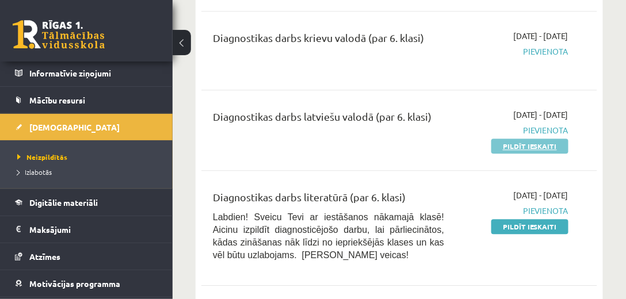 The height and width of the screenshot is (299, 626). I want to click on div: Diagnostikas darbs latviešu valodā (par 6. klasi), so click(328, 119).